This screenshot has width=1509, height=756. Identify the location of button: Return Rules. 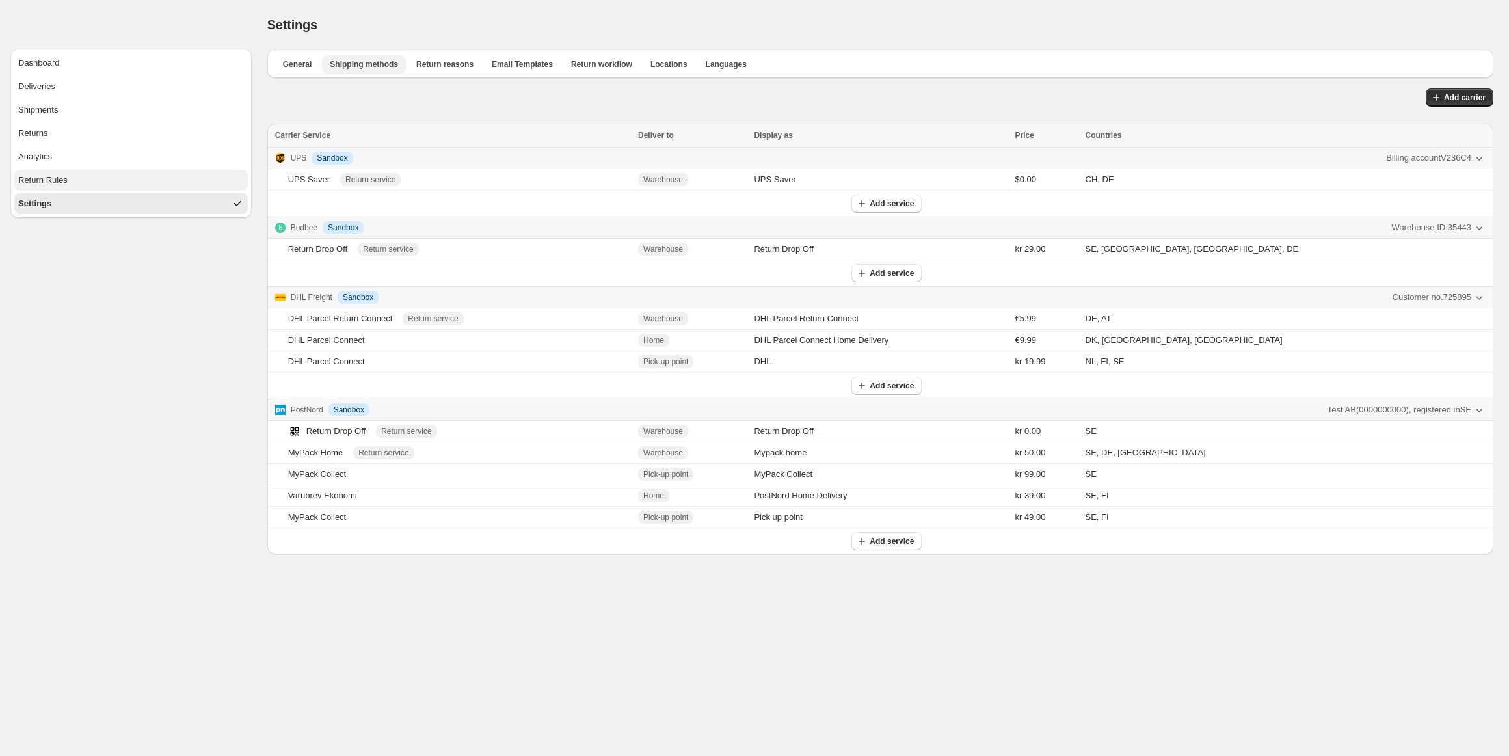
(131, 180).